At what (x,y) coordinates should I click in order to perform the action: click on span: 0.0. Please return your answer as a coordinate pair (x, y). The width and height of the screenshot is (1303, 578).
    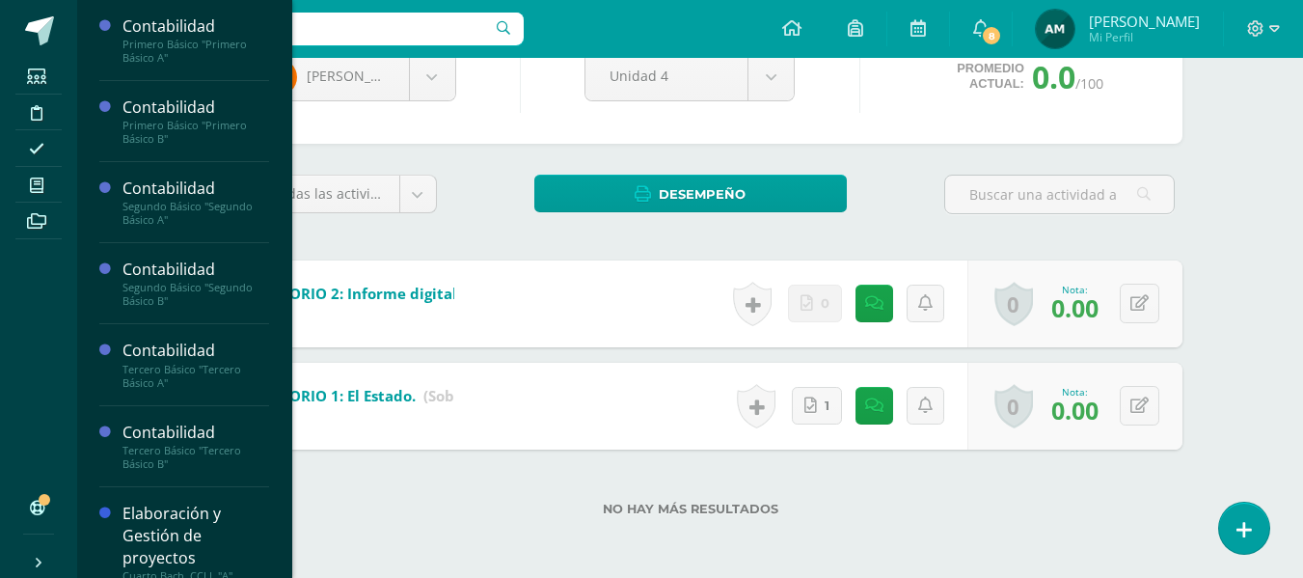
    Looking at the image, I should click on (1053, 76).